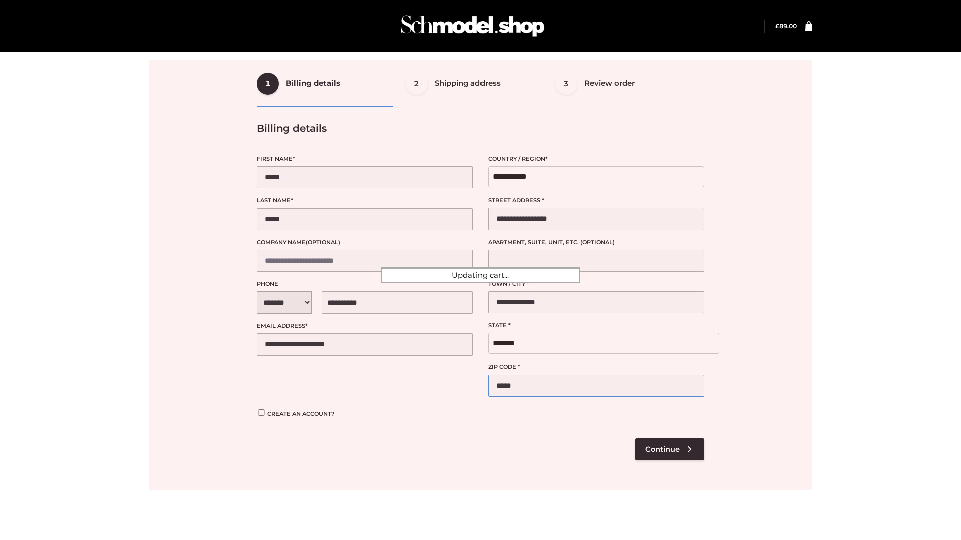 The height and width of the screenshot is (540, 961). What do you see at coordinates (785, 26) in the screenshot?
I see `bdi: 89.00` at bounding box center [785, 26].